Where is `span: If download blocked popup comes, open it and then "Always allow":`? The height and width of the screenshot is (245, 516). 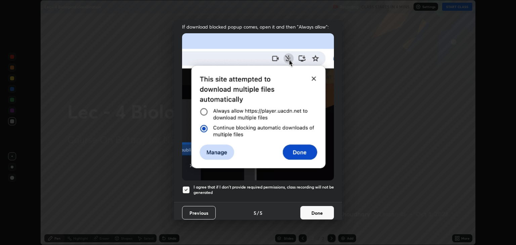 span: If download blocked popup comes, open it and then "Always allow": is located at coordinates (258, 27).